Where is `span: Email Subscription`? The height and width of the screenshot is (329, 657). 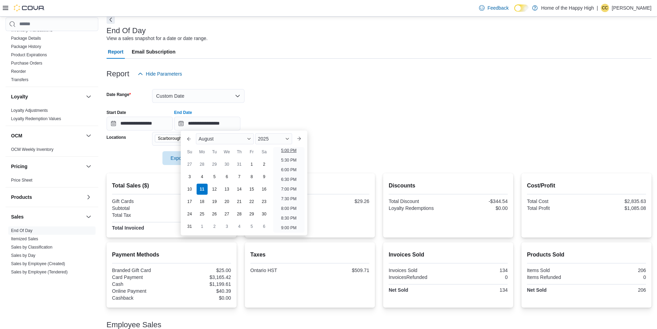
span: Email Subscription is located at coordinates (154, 52).